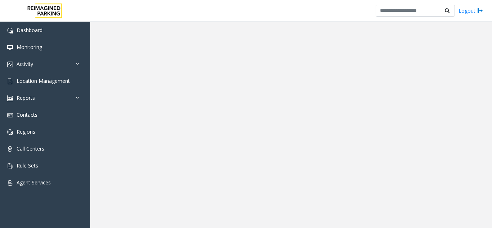 The height and width of the screenshot is (228, 492). I want to click on span: Monitoring, so click(29, 47).